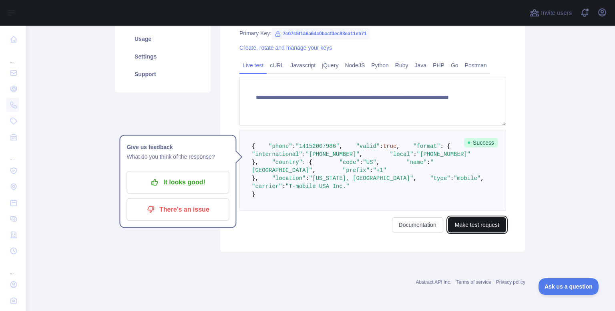 The width and height of the screenshot is (615, 311). What do you see at coordinates (178, 209) in the screenshot?
I see `button: There's an issue` at bounding box center [178, 209].